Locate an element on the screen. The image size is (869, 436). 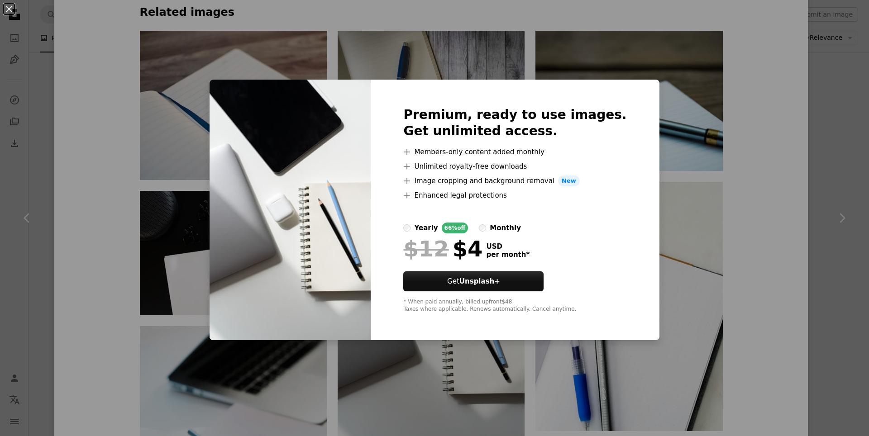
div: * When paid annually, billed upfront $48 Taxes where applicable. Renews automatically. Cancel any... is located at coordinates (514, 306).